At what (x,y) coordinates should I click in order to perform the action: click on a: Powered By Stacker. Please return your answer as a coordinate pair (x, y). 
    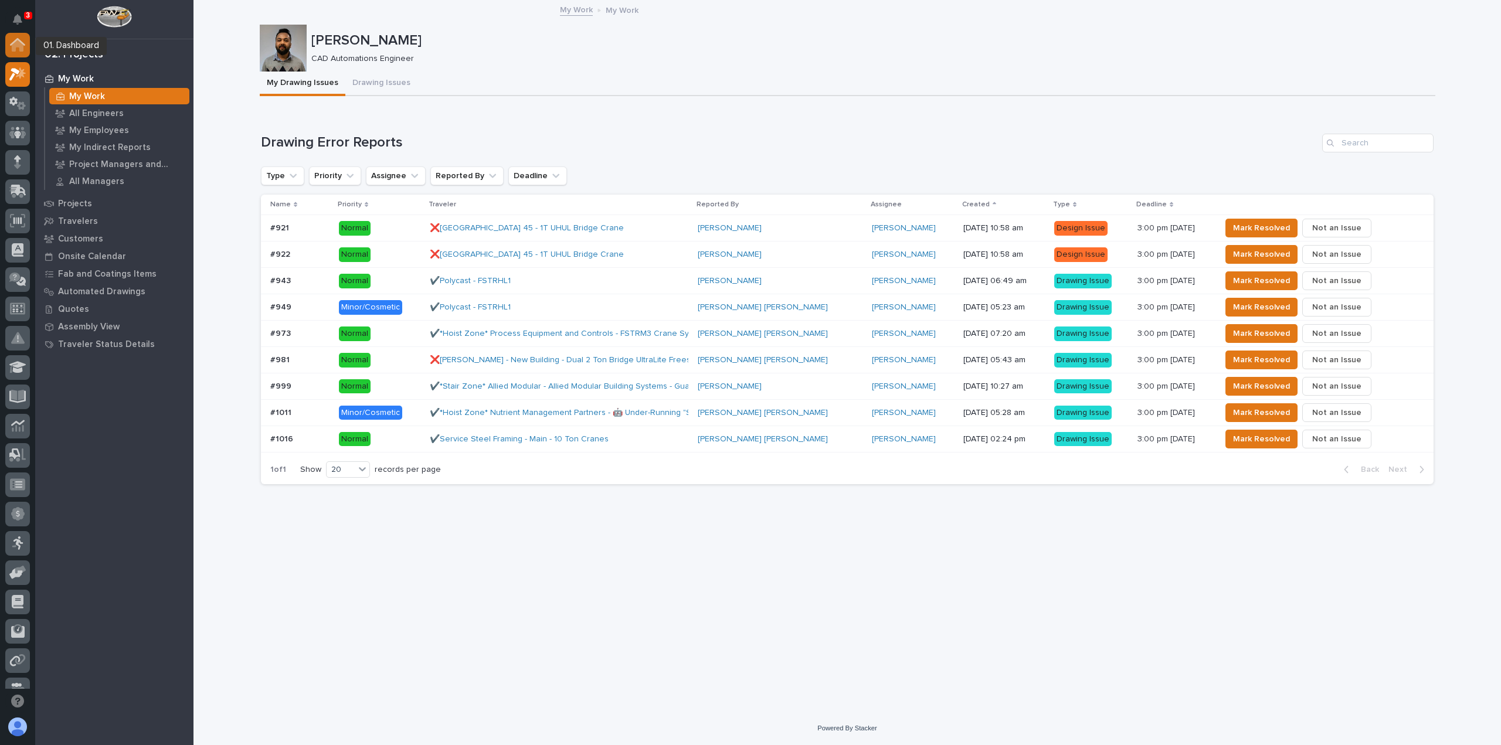
    Looking at the image, I should click on (846, 728).